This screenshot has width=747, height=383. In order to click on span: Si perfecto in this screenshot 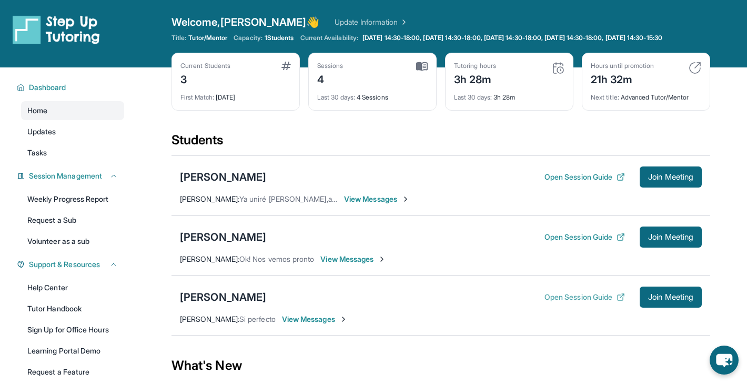, I will do `click(257, 318)`.